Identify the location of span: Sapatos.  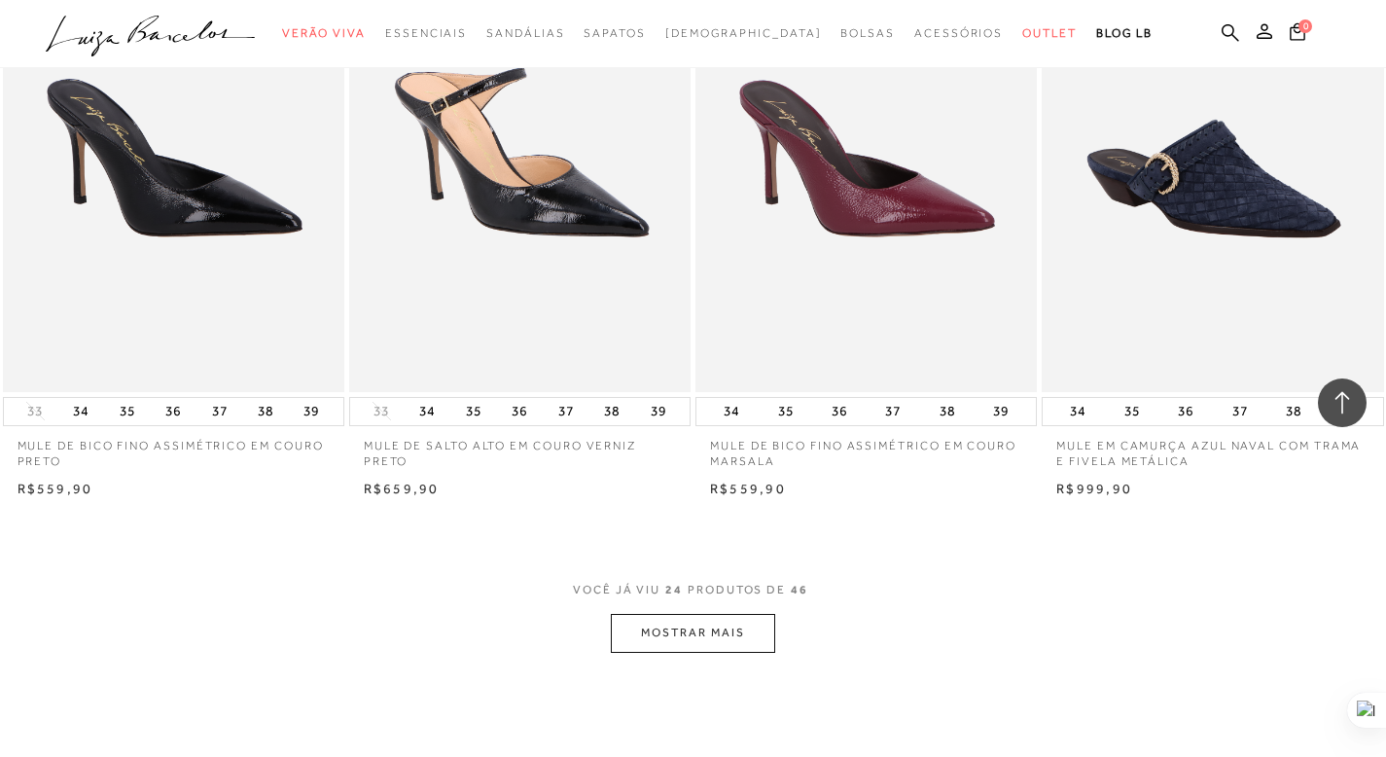
(614, 33).